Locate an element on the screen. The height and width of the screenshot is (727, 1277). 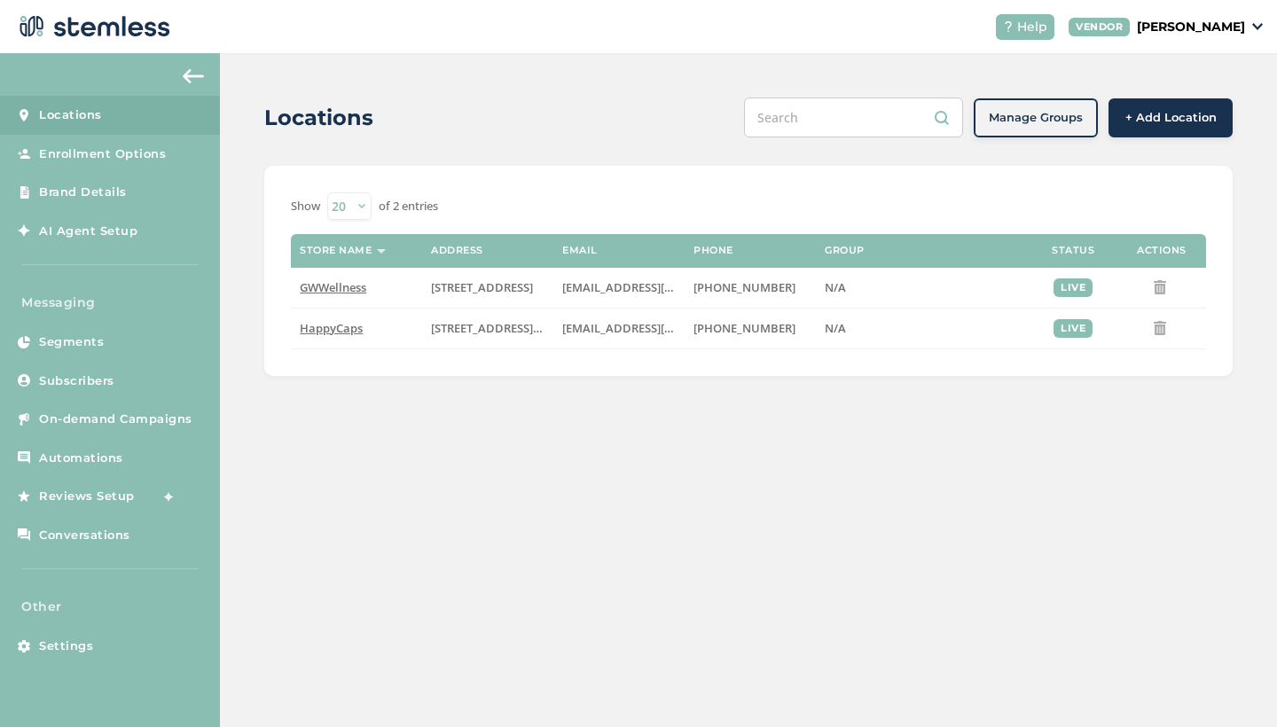
label: Store name is located at coordinates (335, 250).